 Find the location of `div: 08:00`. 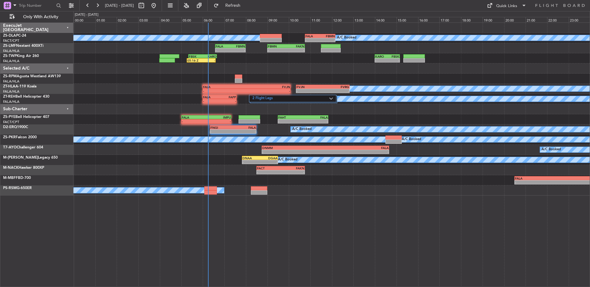

div: 08:00 is located at coordinates (257, 20).